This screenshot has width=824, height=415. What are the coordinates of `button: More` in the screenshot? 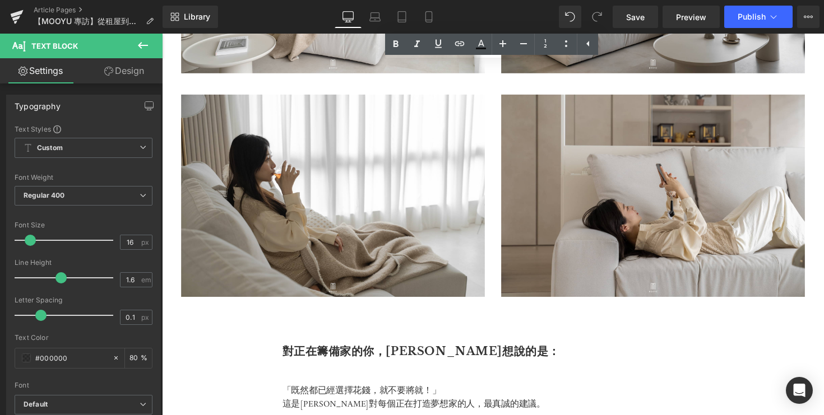 It's located at (808, 17).